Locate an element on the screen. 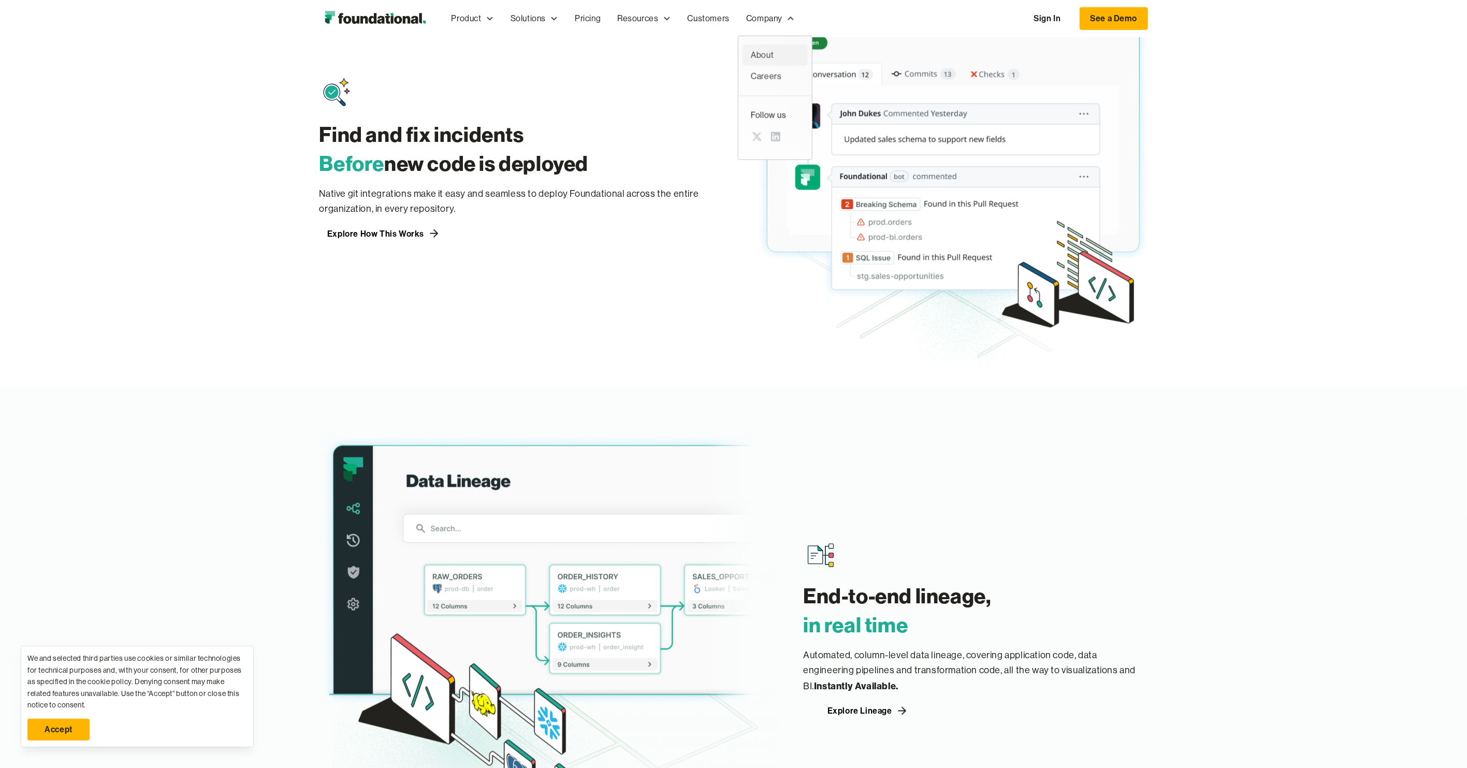  p: Native git integrations make it easy and seamless to deploy Foundational across the entire organi... is located at coordinates (514, 201).